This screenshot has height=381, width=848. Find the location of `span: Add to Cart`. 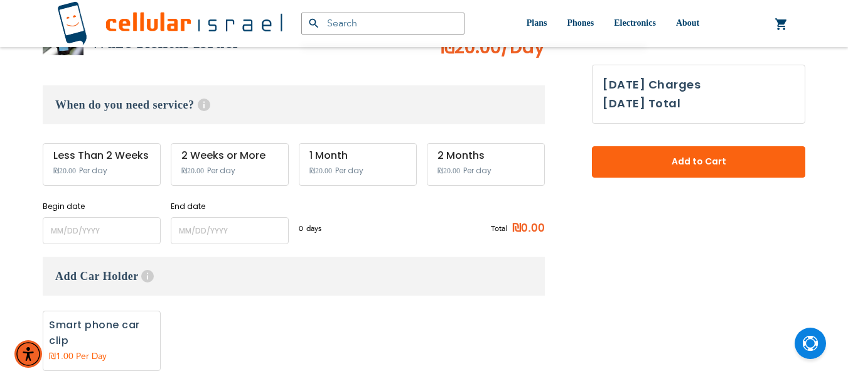

span: Add to Cart is located at coordinates (699, 161).